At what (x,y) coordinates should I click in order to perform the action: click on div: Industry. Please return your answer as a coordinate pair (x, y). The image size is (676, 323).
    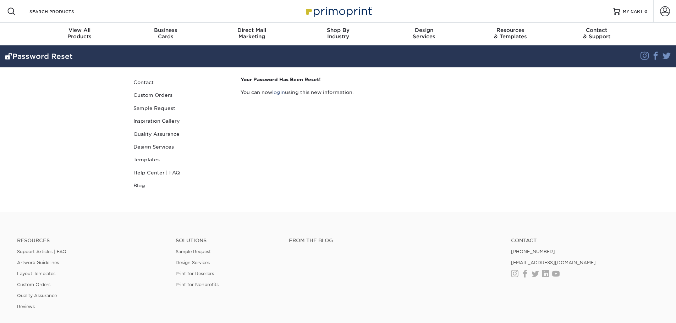
    Looking at the image, I should click on (338, 33).